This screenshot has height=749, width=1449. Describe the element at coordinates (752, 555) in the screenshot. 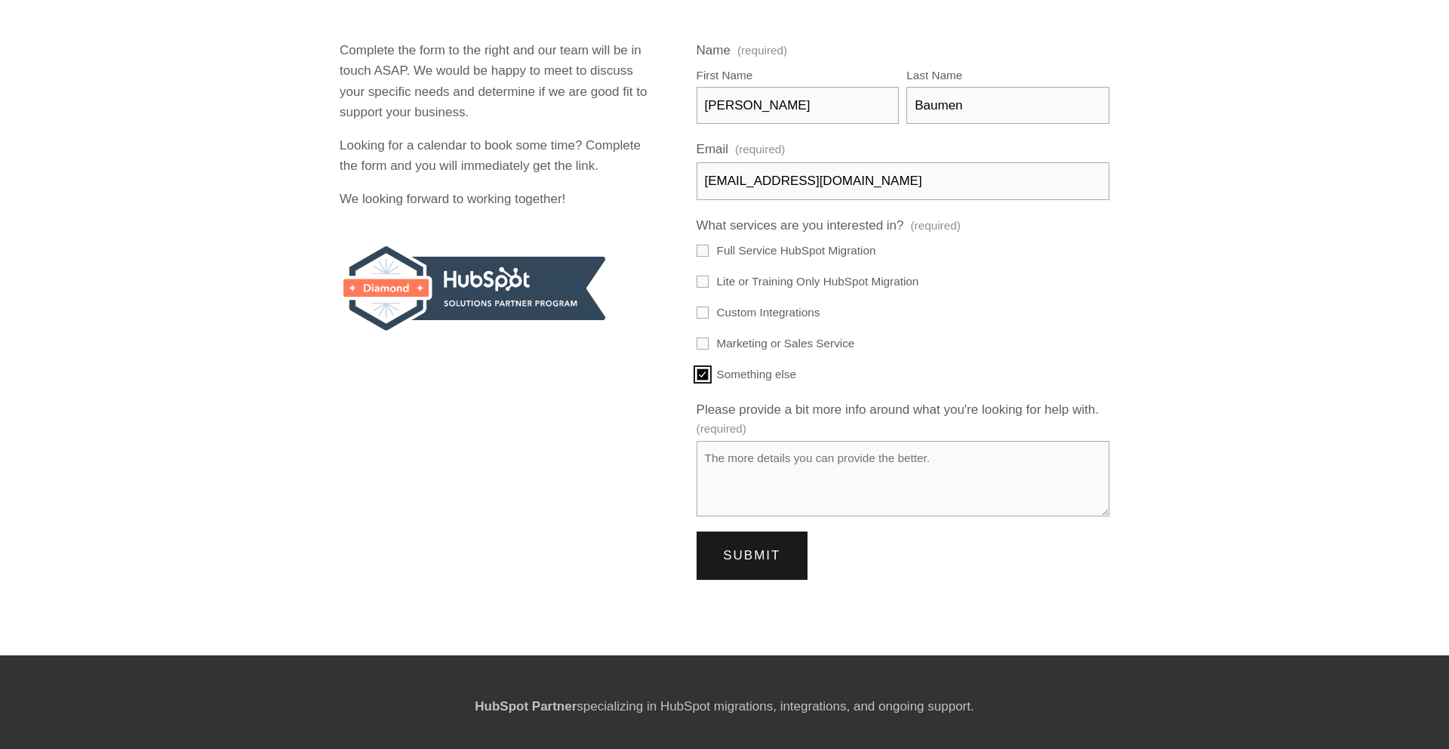

I see `button: SubmitSubmit` at that location.